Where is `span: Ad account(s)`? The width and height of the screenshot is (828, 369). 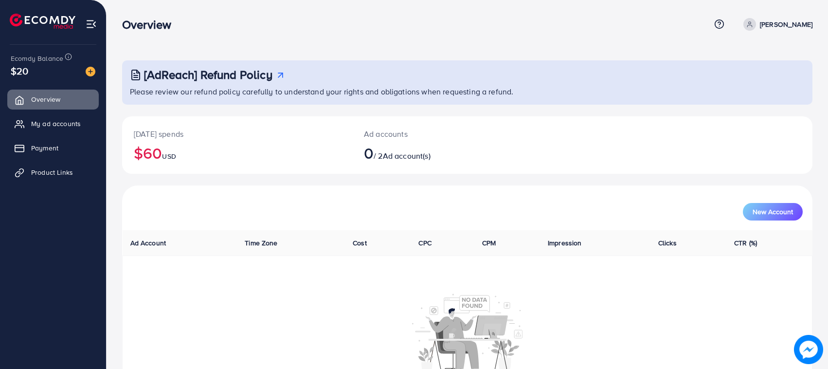
span: Ad account(s) is located at coordinates (407, 156).